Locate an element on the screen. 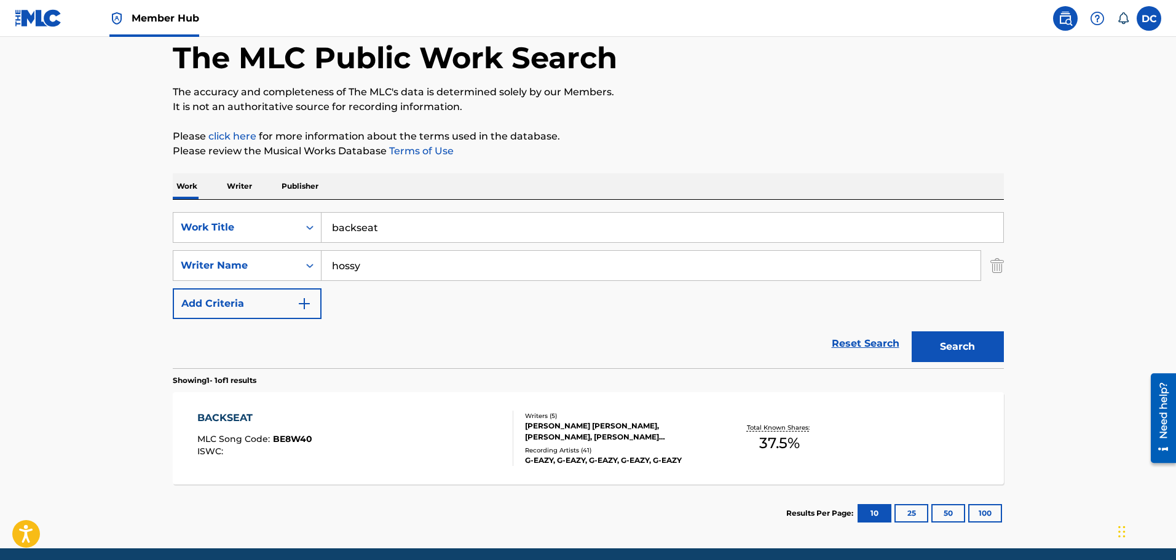 This screenshot has height=560, width=1176. a: Reset Search is located at coordinates (866, 344).